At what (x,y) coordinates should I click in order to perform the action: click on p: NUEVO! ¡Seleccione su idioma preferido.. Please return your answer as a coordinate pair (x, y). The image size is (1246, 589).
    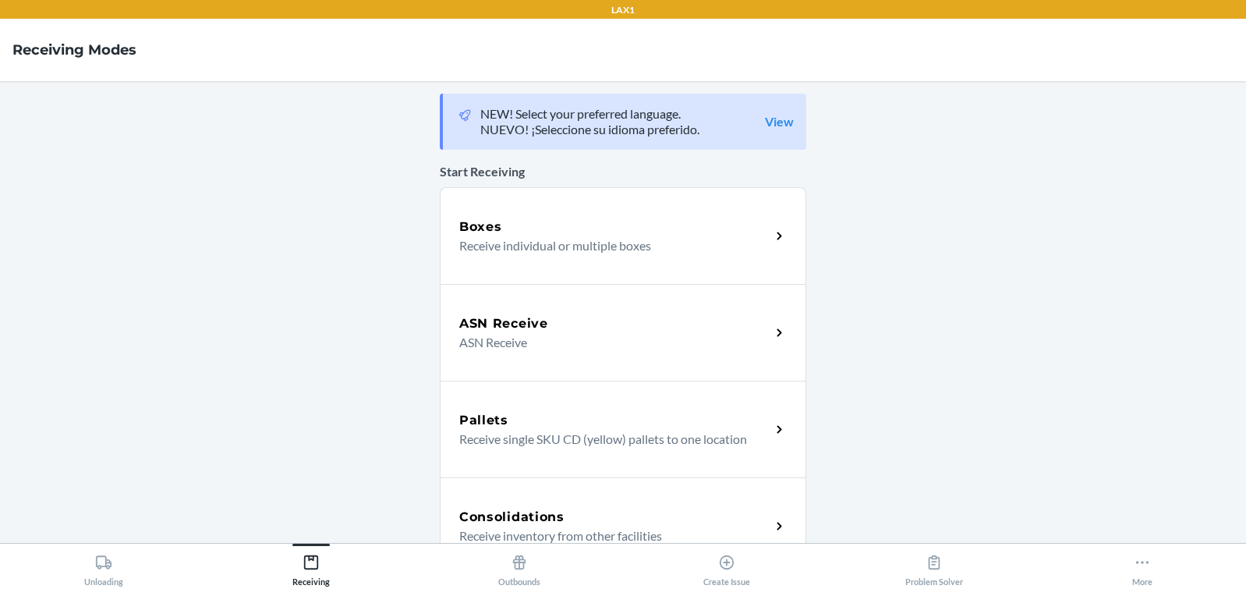
    Looking at the image, I should click on (590, 129).